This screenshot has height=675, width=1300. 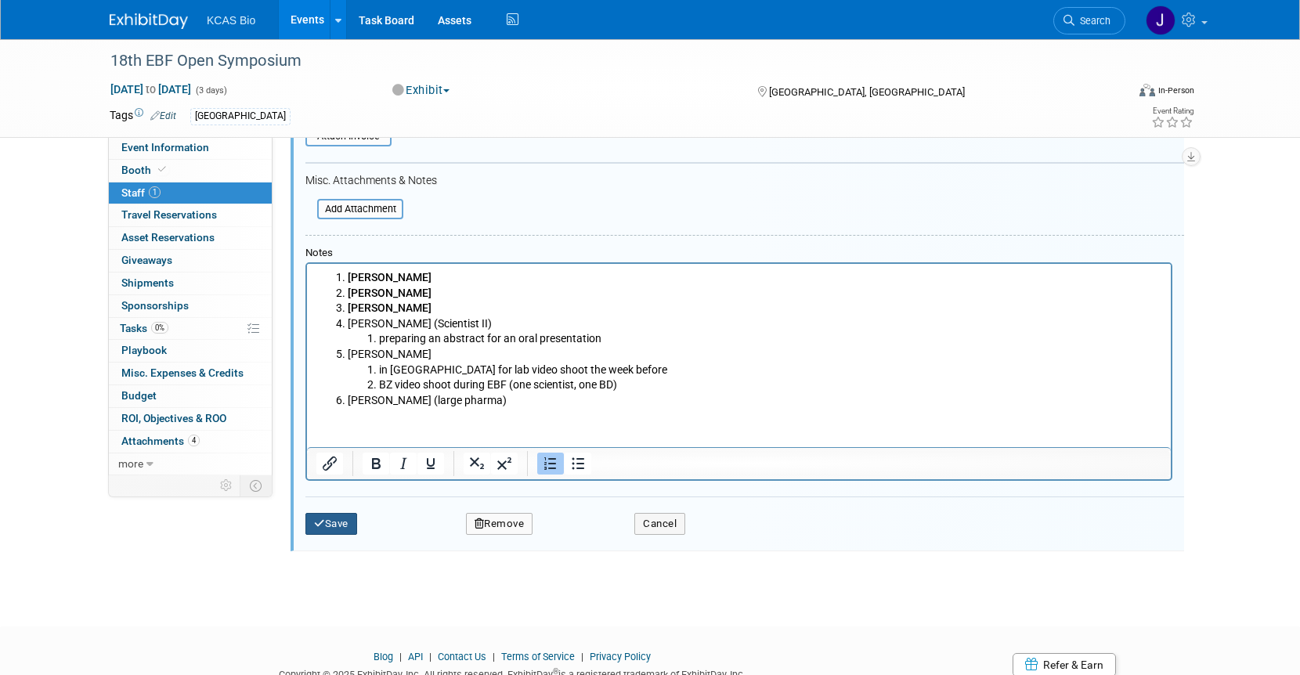 What do you see at coordinates (432, 75) in the screenshot?
I see `body: Rich Text Area. Press ALT-0 for help.` at bounding box center [432, 75].